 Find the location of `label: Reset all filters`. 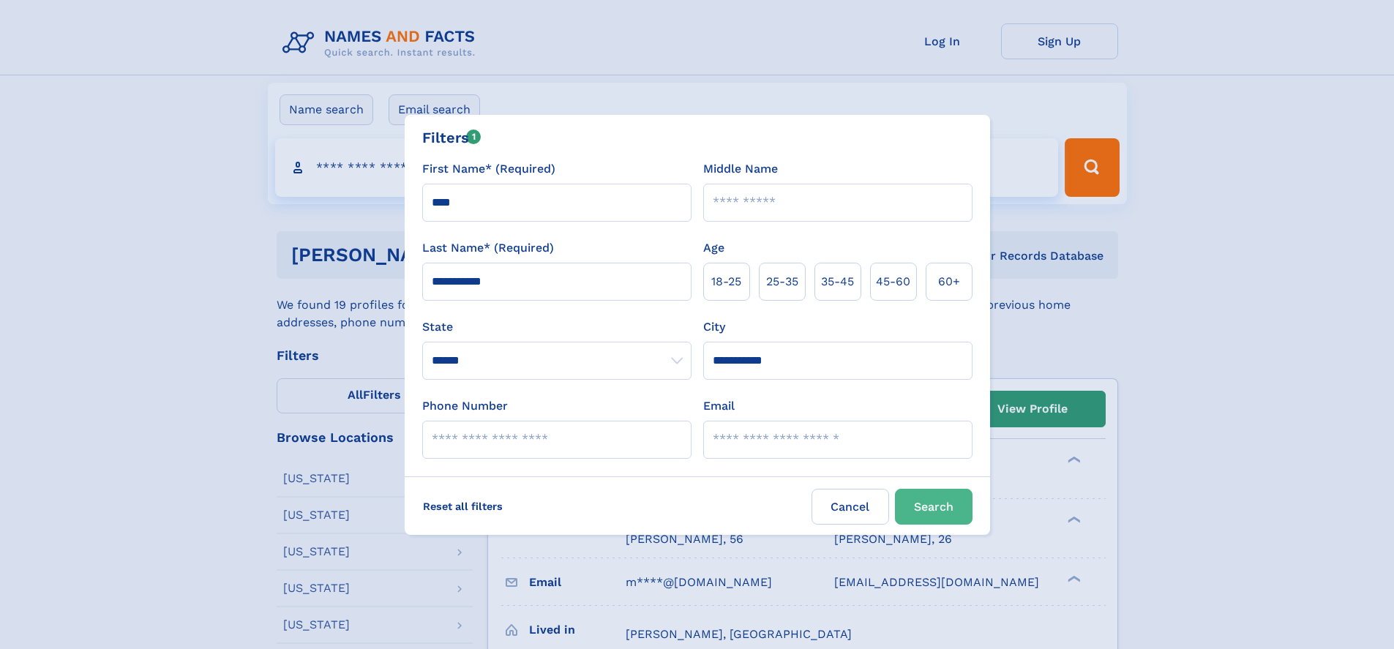

label: Reset all filters is located at coordinates (462, 506).